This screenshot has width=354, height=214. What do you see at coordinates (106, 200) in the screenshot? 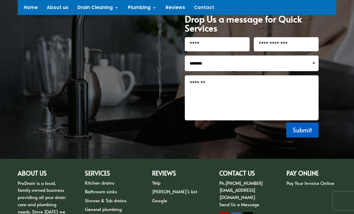
I see `a: Shower & Tub drains` at bounding box center [106, 200].